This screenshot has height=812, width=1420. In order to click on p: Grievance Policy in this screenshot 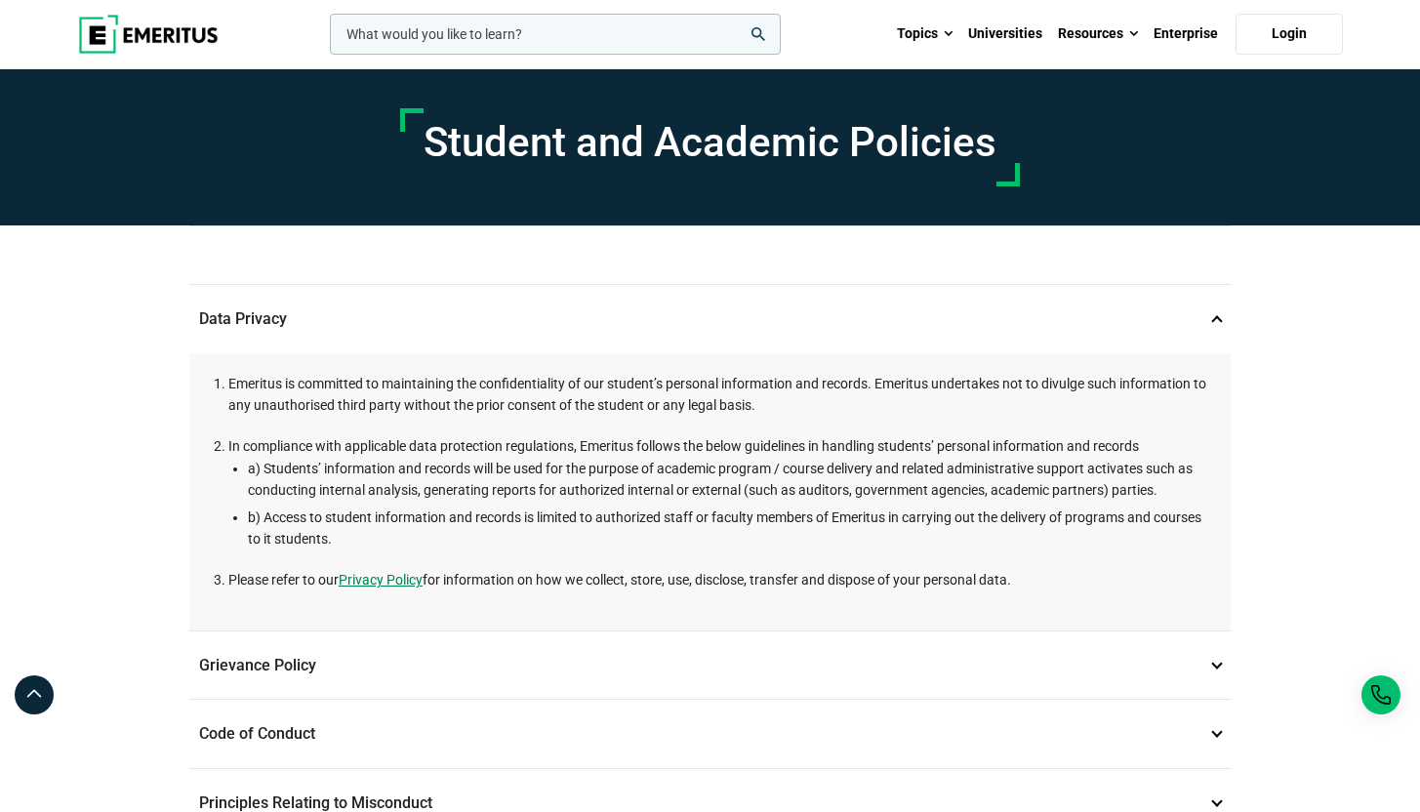, I will do `click(710, 666)`.